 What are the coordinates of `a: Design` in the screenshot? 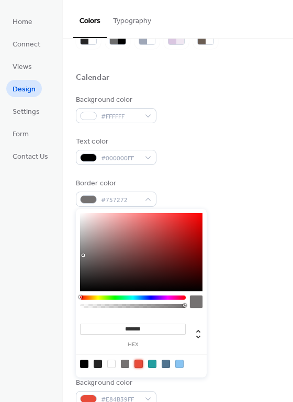 It's located at (24, 88).